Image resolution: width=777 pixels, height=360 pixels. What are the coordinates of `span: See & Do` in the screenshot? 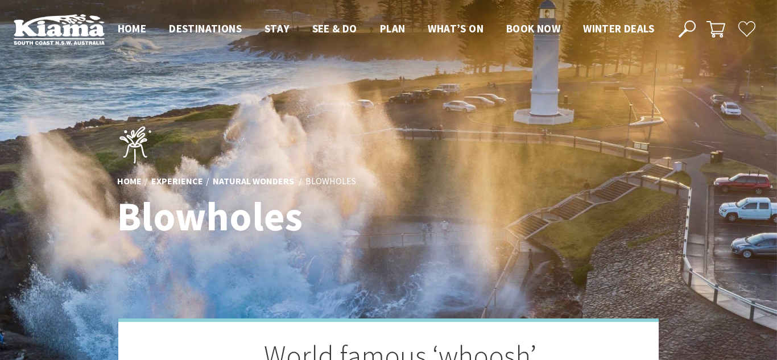 It's located at (334, 28).